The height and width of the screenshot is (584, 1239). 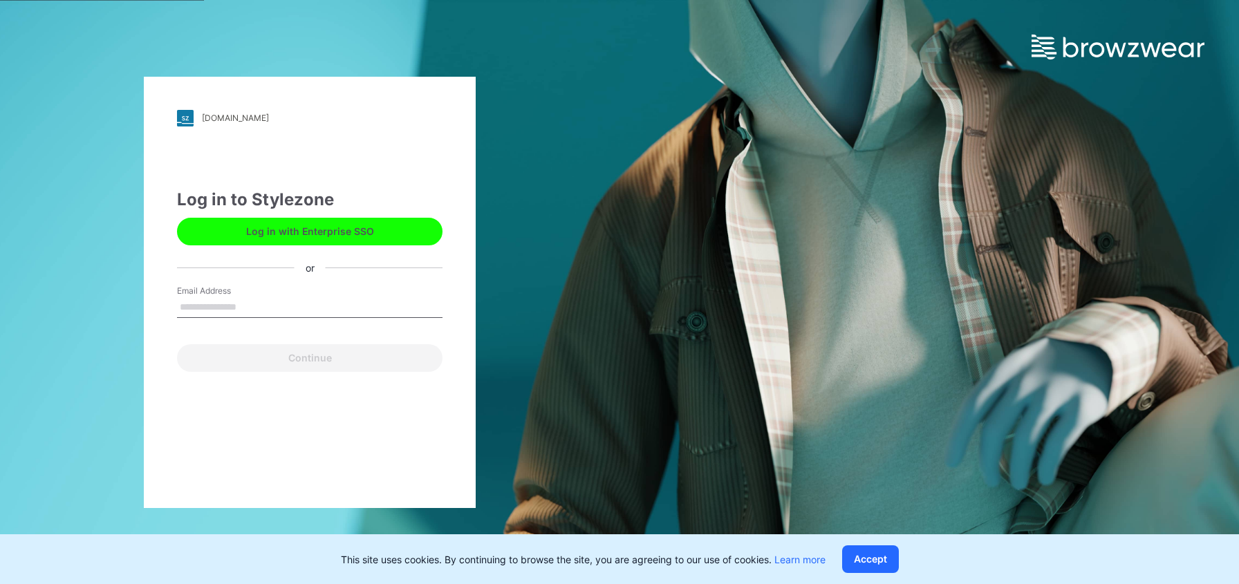 What do you see at coordinates (225, 291) in the screenshot?
I see `label: Email Address` at bounding box center [225, 291].